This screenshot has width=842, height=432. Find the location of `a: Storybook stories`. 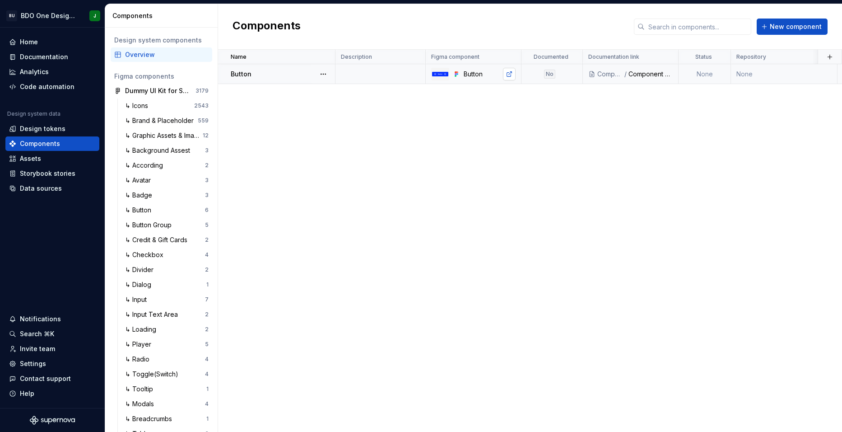

a: Storybook stories is located at coordinates (52, 173).